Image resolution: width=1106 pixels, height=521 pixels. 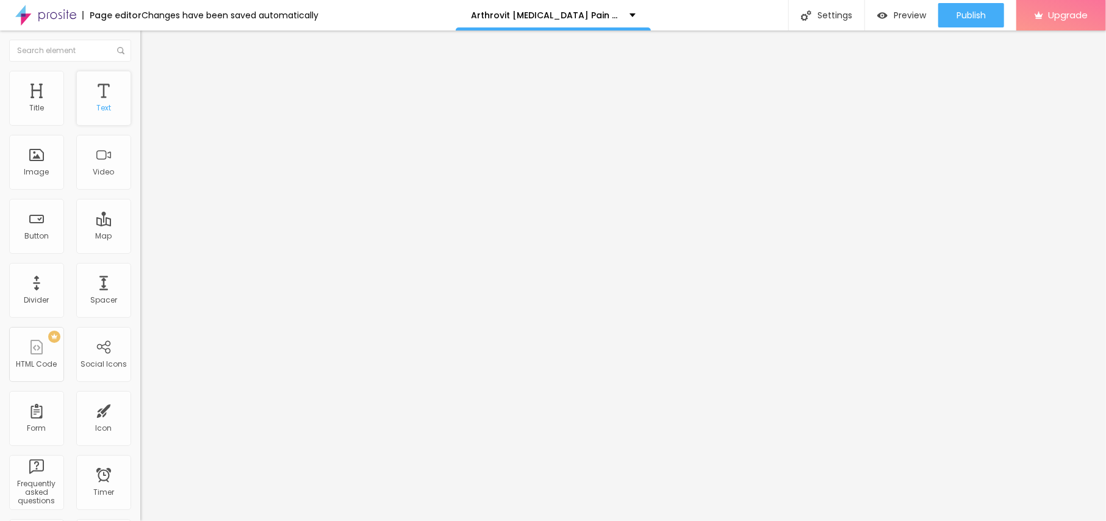 I want to click on span: Upgrade, so click(x=1068, y=15).